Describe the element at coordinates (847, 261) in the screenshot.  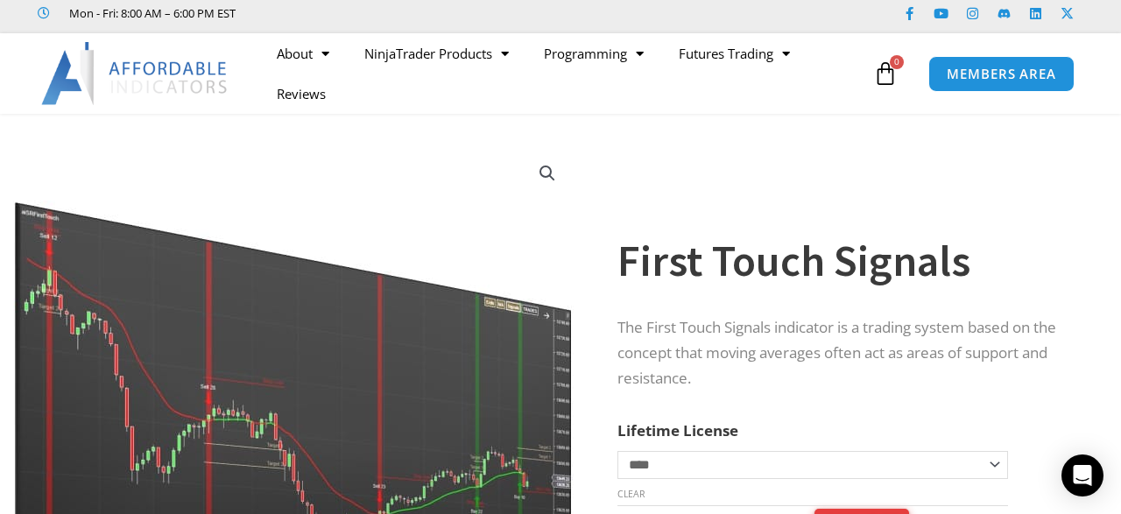
I see `h1: First Touch Signals` at that location.